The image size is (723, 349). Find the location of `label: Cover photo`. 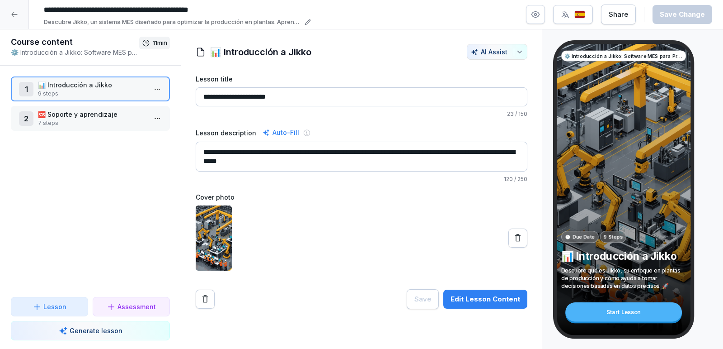

label: Cover photo is located at coordinates (362, 197).